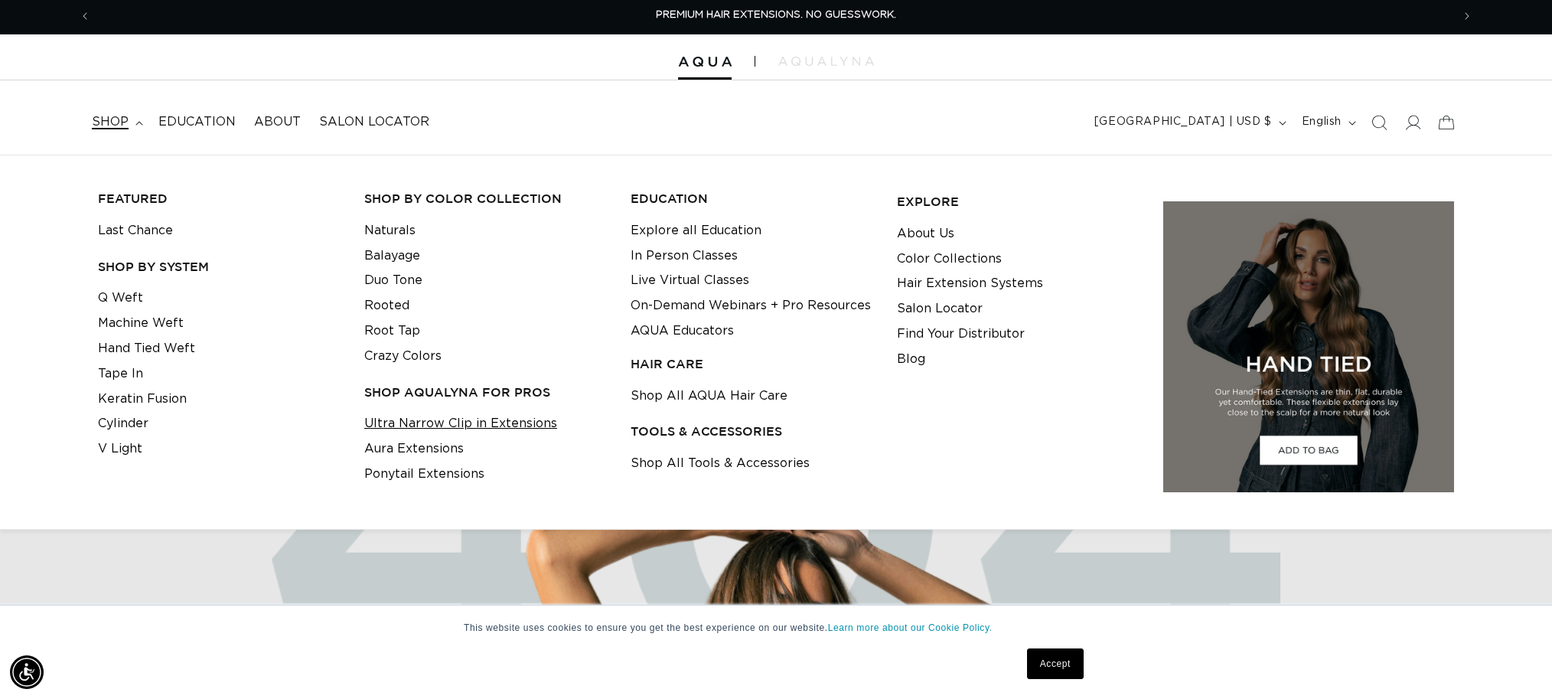  What do you see at coordinates (776, 628) in the screenshot?
I see `p: This website uses cookies to ensure you get the best experience on our website.` at bounding box center [776, 628].